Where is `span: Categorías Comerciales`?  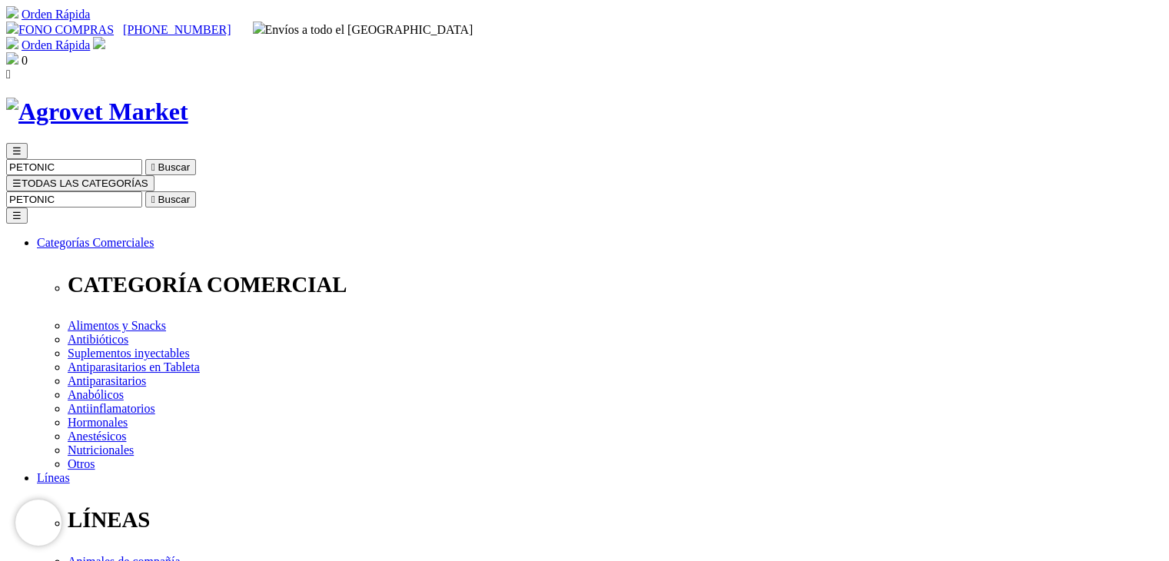
span: Categorías Comerciales is located at coordinates (95, 242).